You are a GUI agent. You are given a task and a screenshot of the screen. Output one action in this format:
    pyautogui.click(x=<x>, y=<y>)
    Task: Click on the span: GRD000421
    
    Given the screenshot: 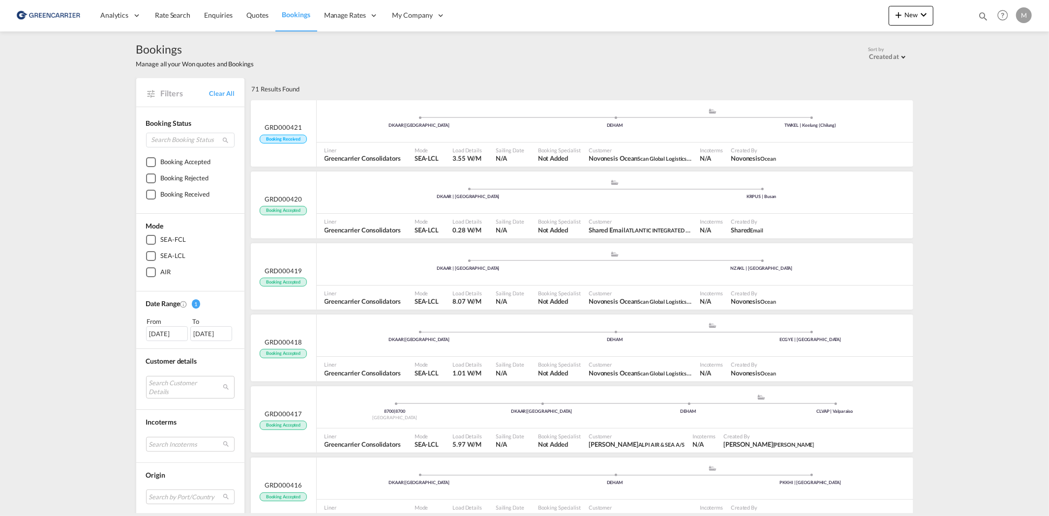 What is the action you would take?
    pyautogui.click(x=283, y=127)
    